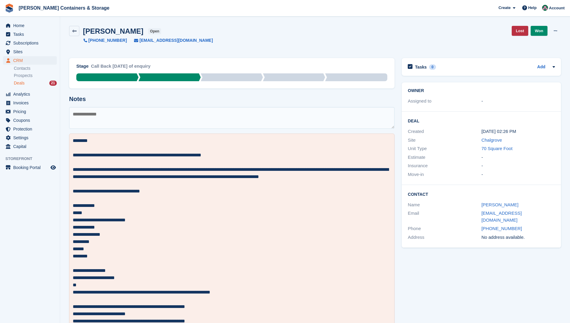  Describe the element at coordinates (82, 66) in the screenshot. I see `div: Stage` at that location.